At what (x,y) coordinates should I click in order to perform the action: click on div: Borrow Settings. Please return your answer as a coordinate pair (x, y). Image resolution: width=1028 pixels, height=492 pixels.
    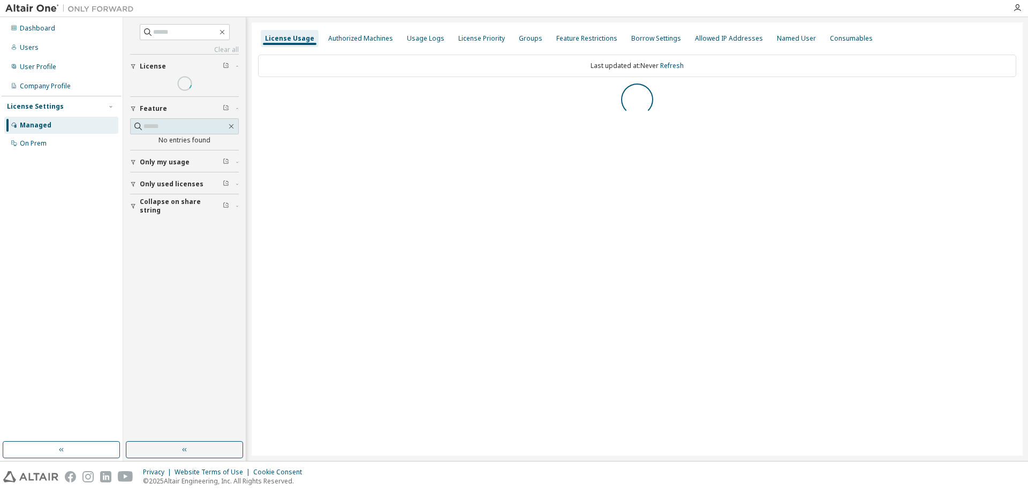
    Looking at the image, I should click on (656, 39).